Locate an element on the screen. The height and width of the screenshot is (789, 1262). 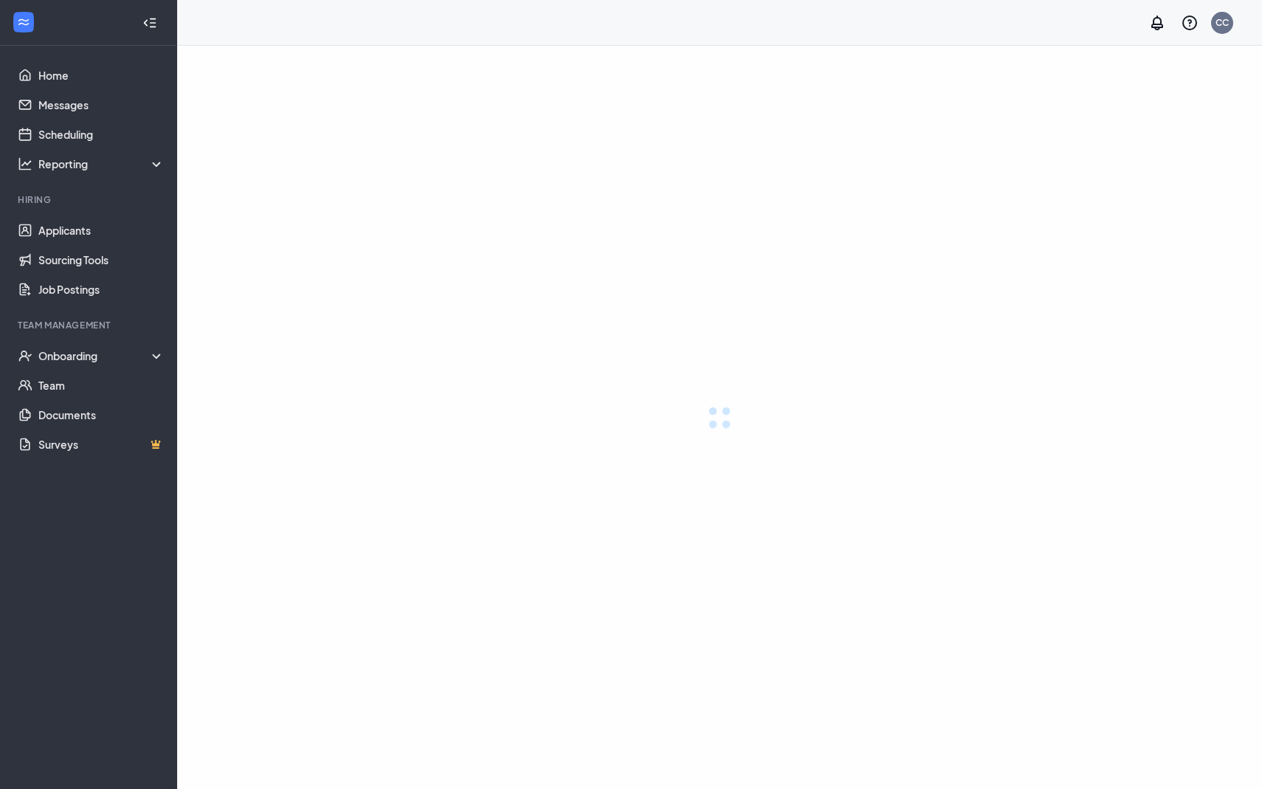
a: Sourcing Tools is located at coordinates (101, 260).